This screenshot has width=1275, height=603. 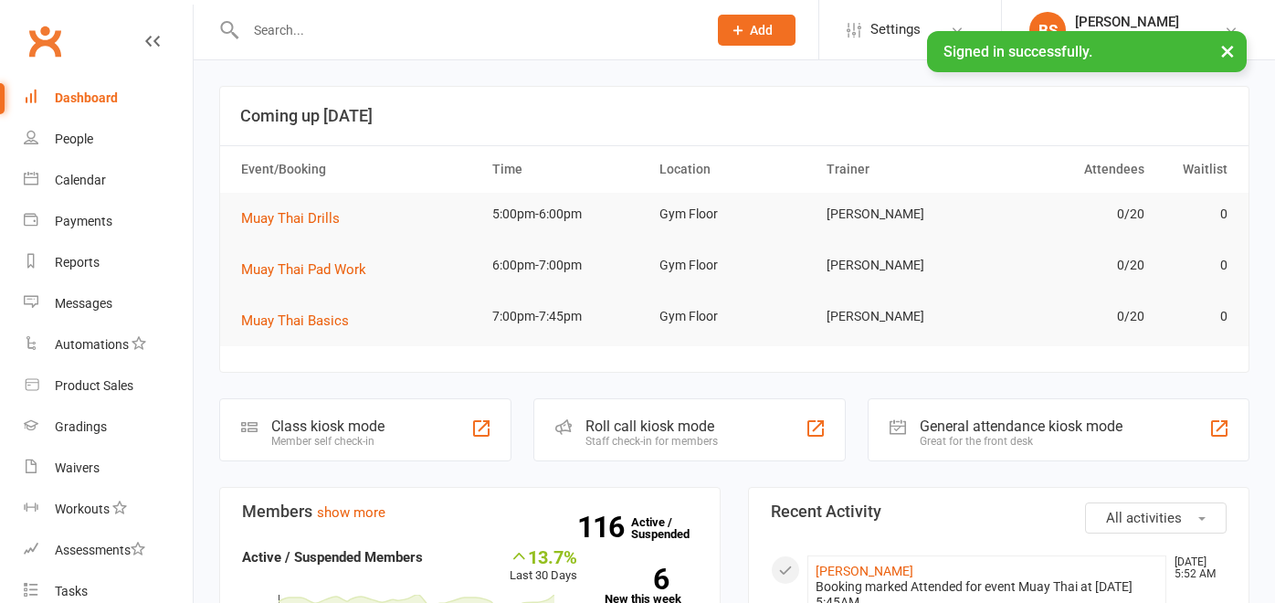 What do you see at coordinates (1155, 518) in the screenshot?
I see `button: All activities` at bounding box center [1155, 518].